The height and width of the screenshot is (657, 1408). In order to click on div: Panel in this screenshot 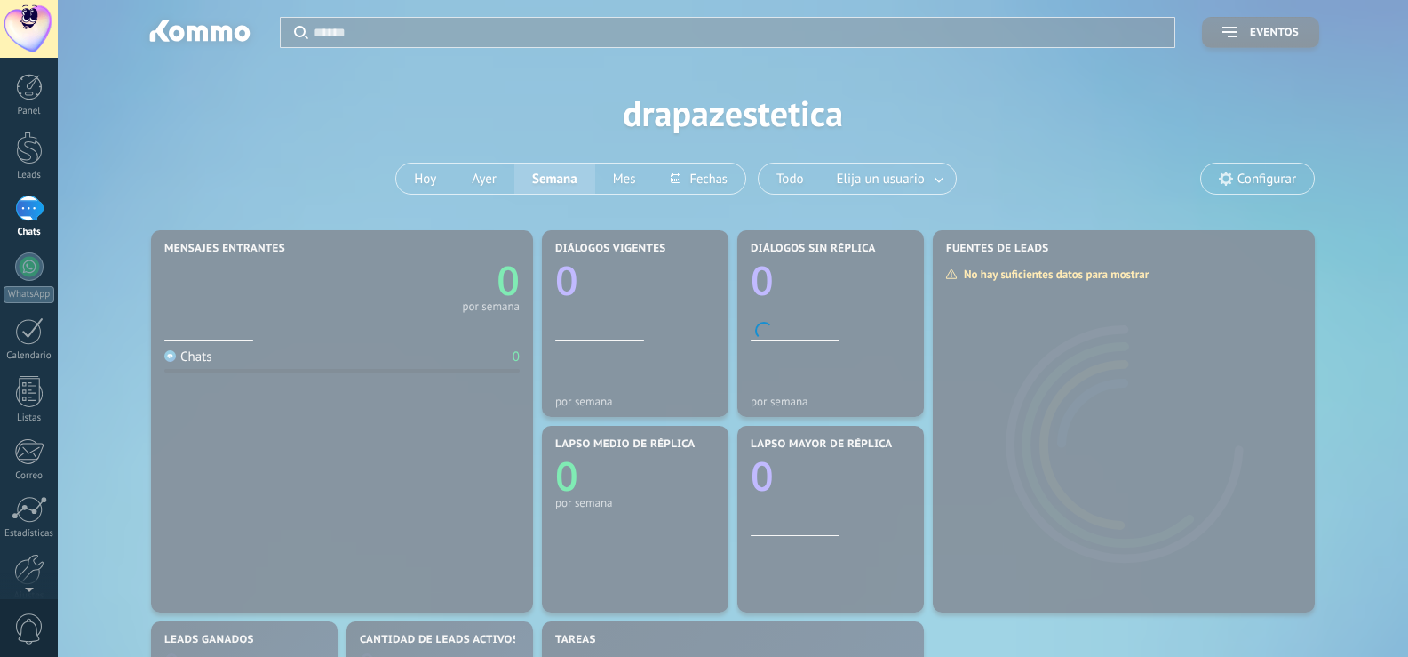, I will do `click(29, 111)`.